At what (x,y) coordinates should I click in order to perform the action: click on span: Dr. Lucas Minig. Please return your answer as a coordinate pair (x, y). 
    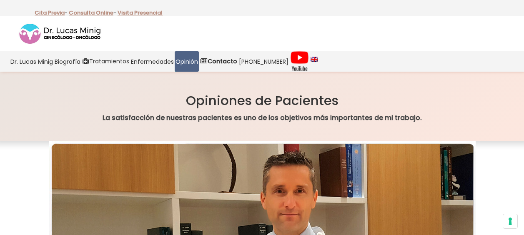
    Looking at the image, I should click on (32, 61).